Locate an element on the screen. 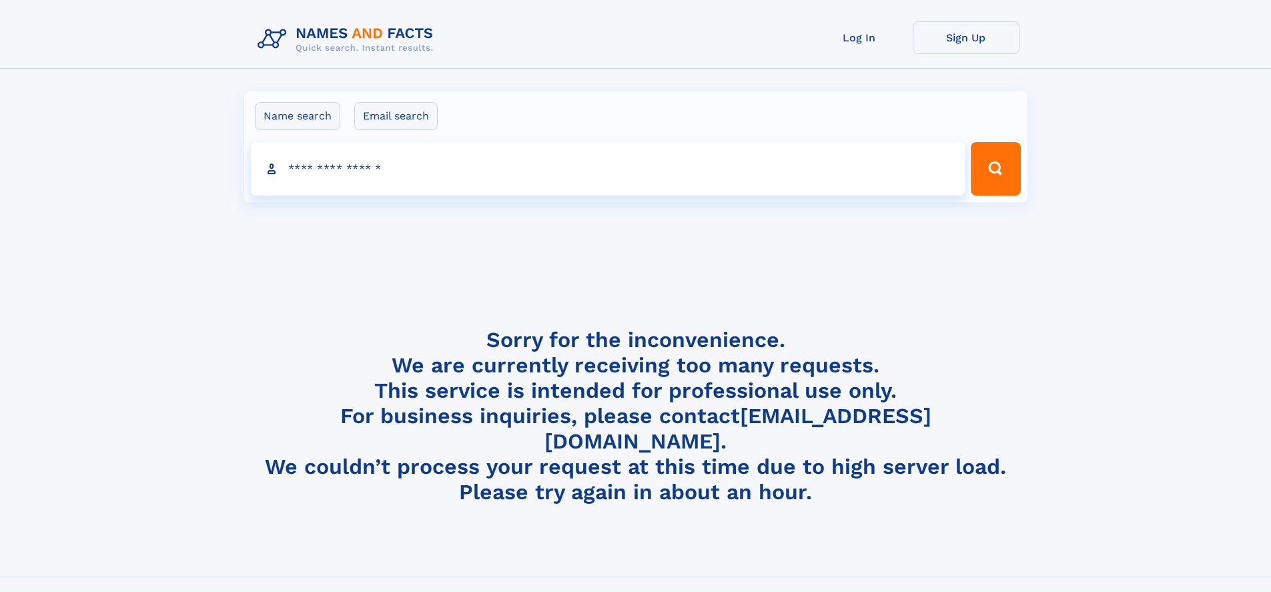 The height and width of the screenshot is (592, 1271). label: Name search is located at coordinates (298, 116).